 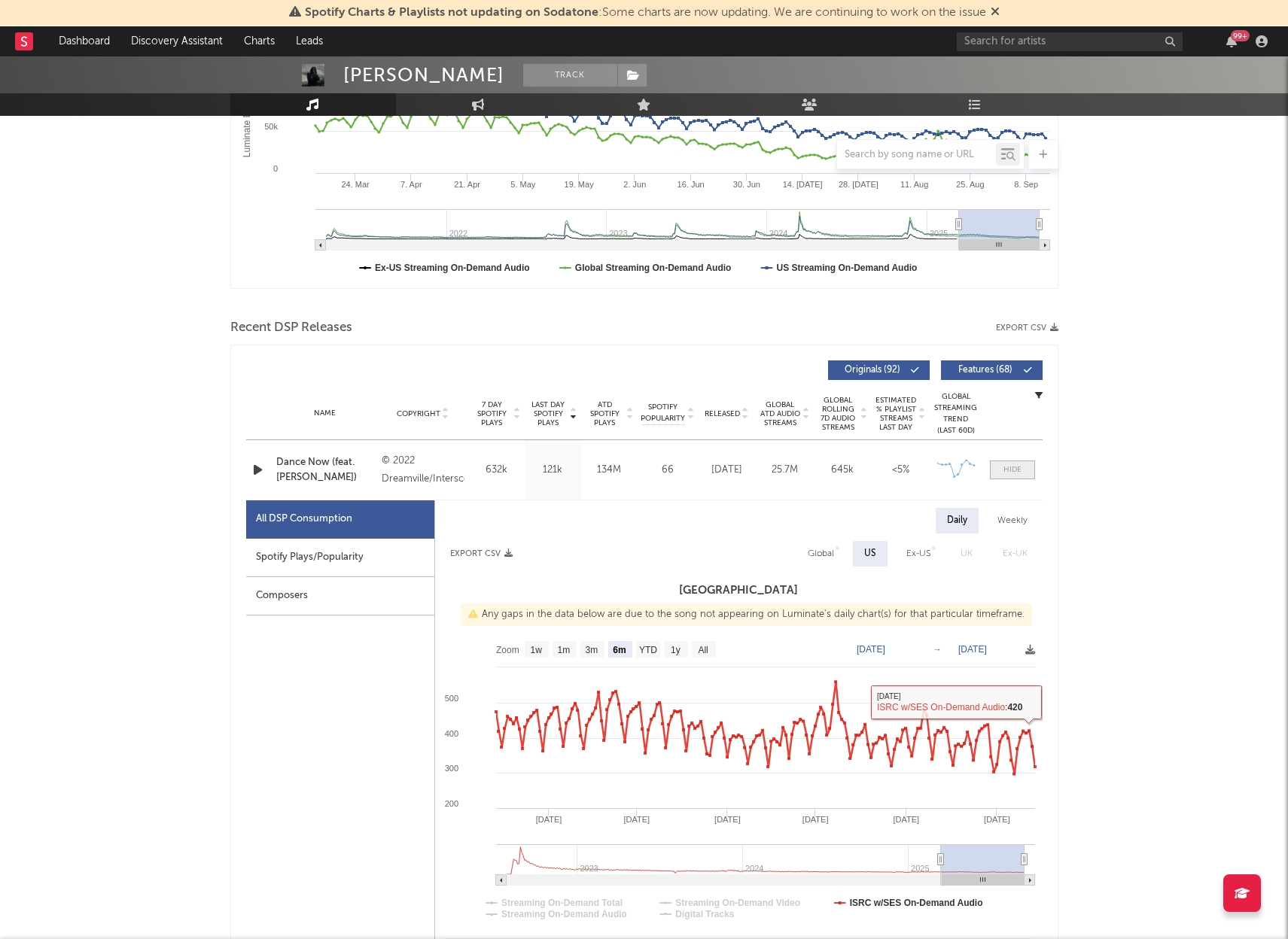 What do you see at coordinates (919, 554) in the screenshot?
I see `div: Ex-US` at bounding box center [919, 554].